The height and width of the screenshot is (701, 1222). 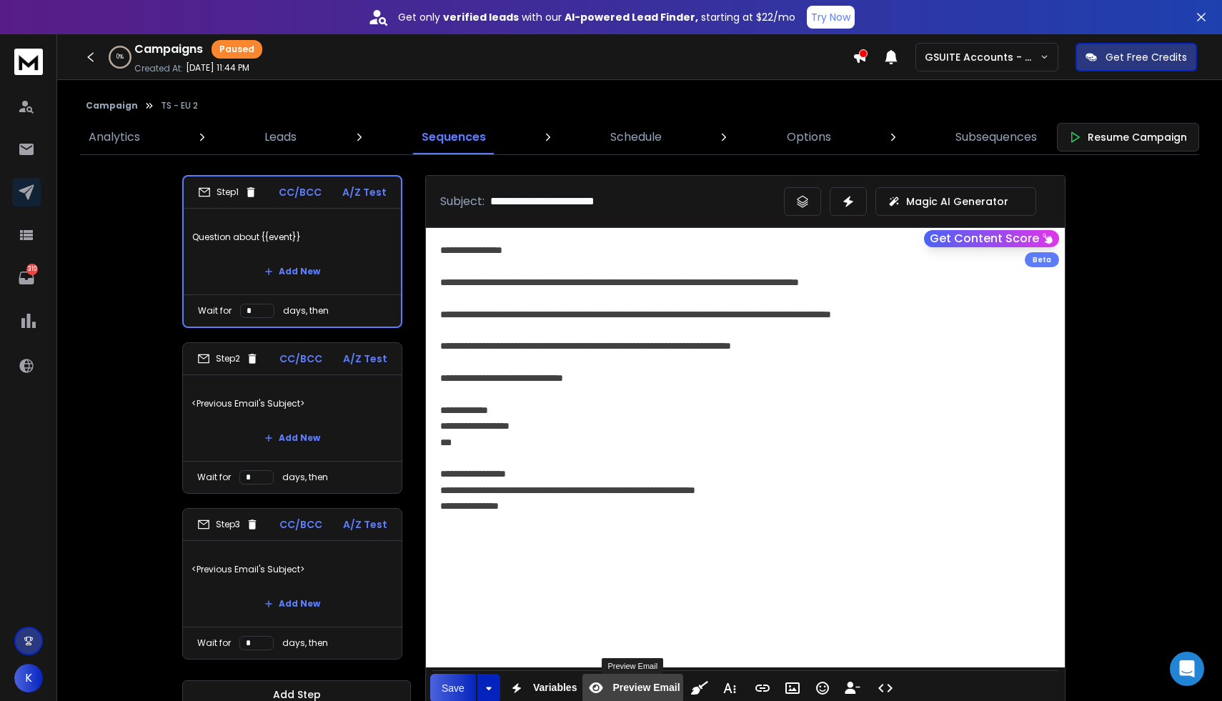 I want to click on button: Get Free Credits, so click(x=1136, y=57).